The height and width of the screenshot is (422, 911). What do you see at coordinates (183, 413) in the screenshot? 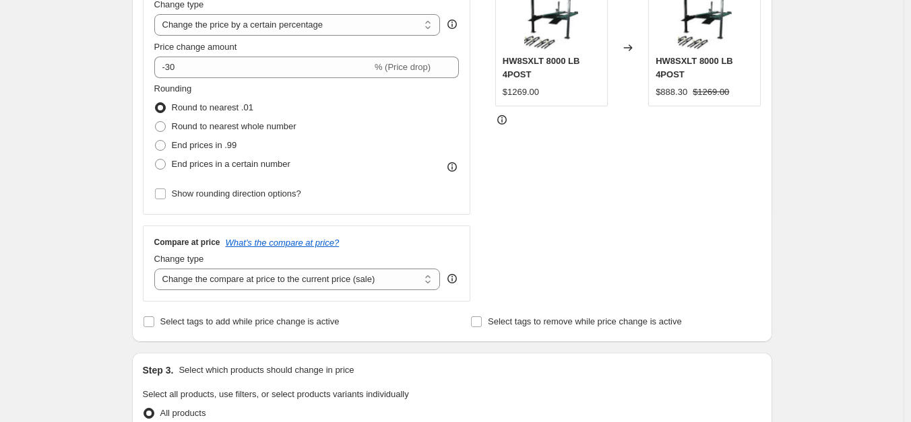
I see `span: All products` at bounding box center [183, 413].